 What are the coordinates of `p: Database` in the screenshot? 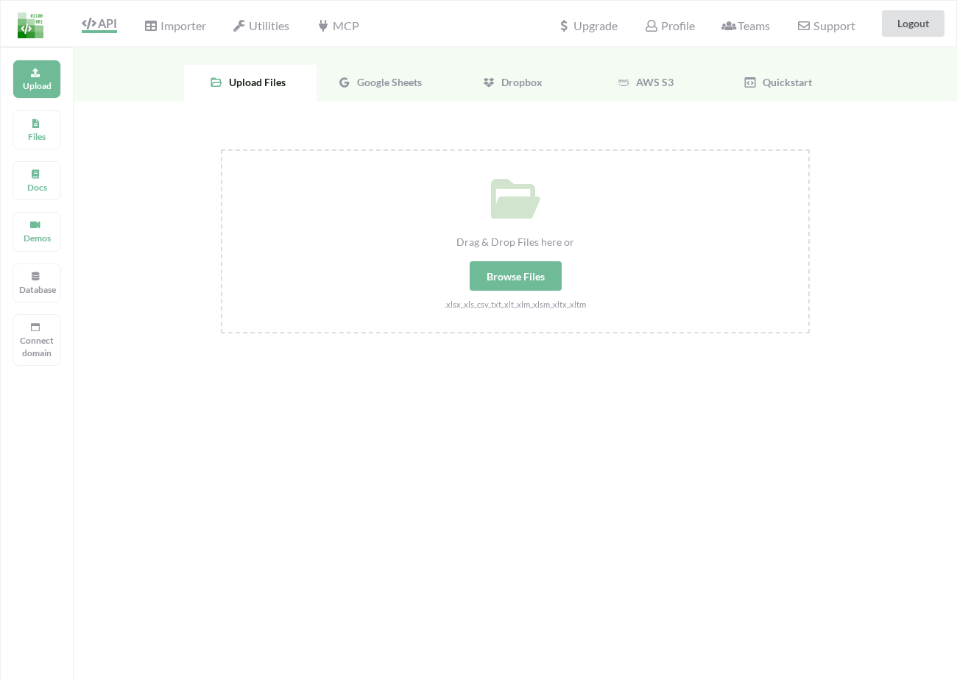 It's located at (37, 289).